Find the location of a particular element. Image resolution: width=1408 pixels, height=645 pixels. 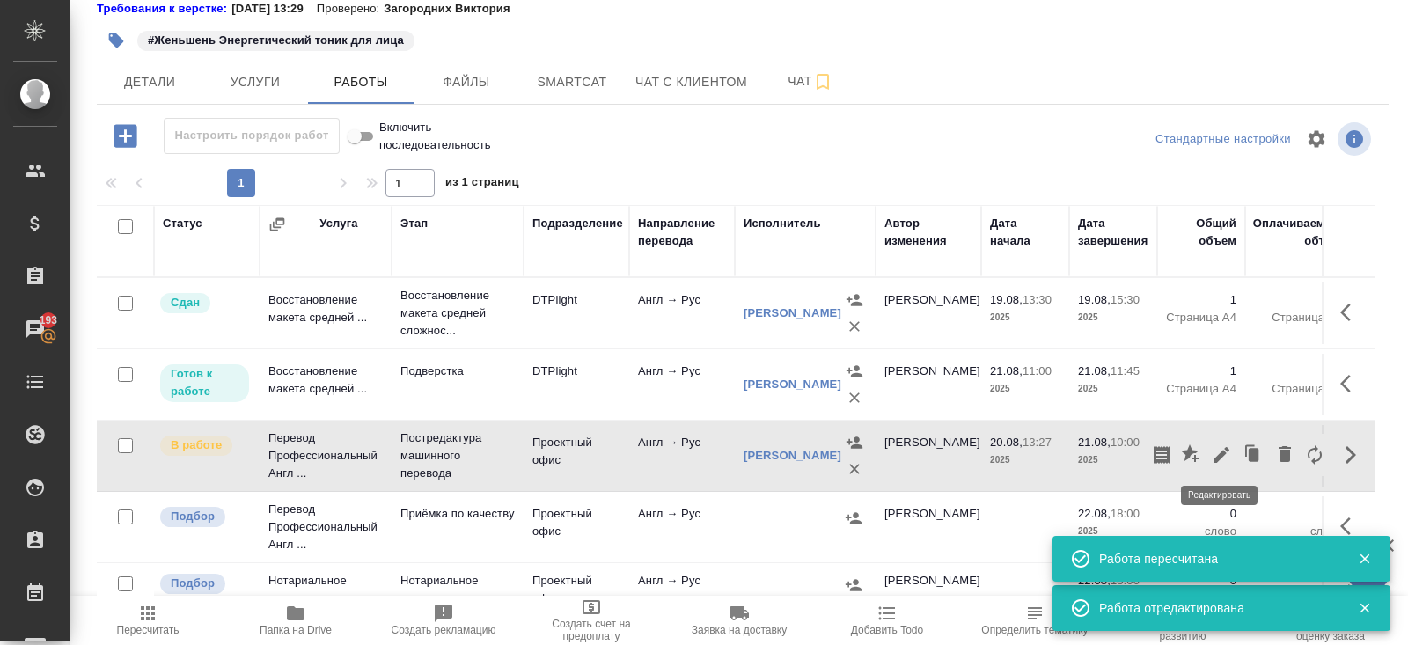

p: Постредактура машинного перевода is located at coordinates (458, 456).